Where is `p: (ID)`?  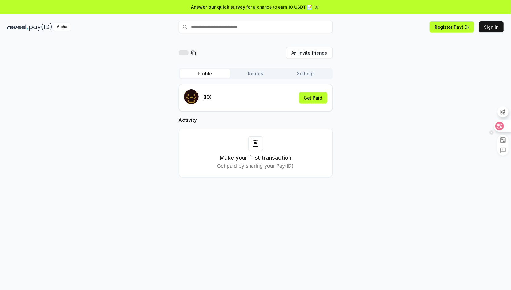 p: (ID) is located at coordinates (208, 97).